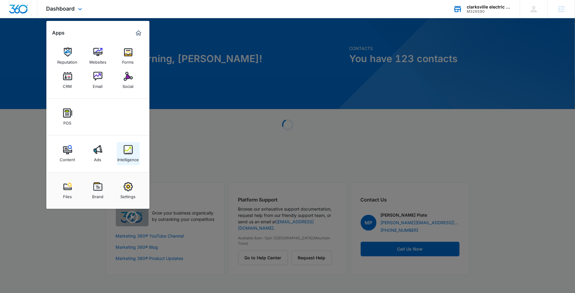 The height and width of the screenshot is (293, 575). I want to click on a: Ads, so click(98, 154).